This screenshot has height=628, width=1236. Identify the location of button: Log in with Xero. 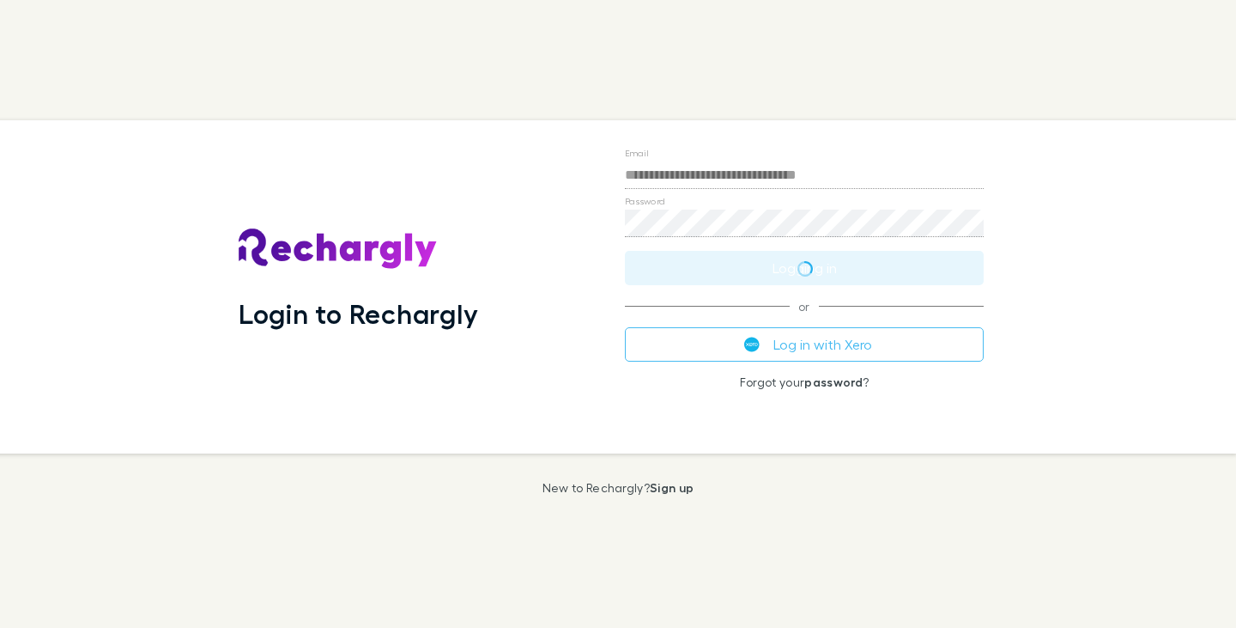
(804, 344).